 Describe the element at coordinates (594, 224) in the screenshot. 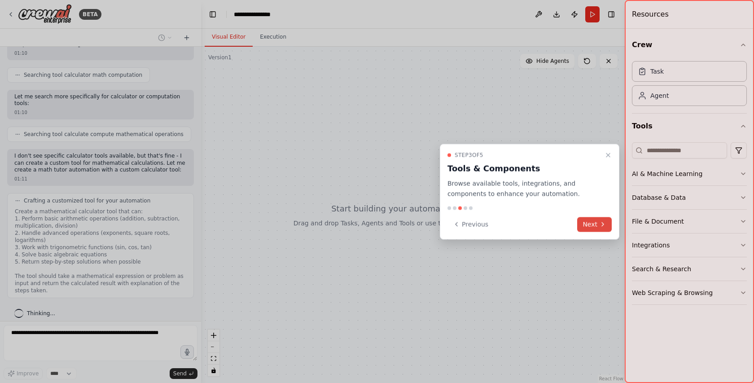

I see `button: Next` at that location.